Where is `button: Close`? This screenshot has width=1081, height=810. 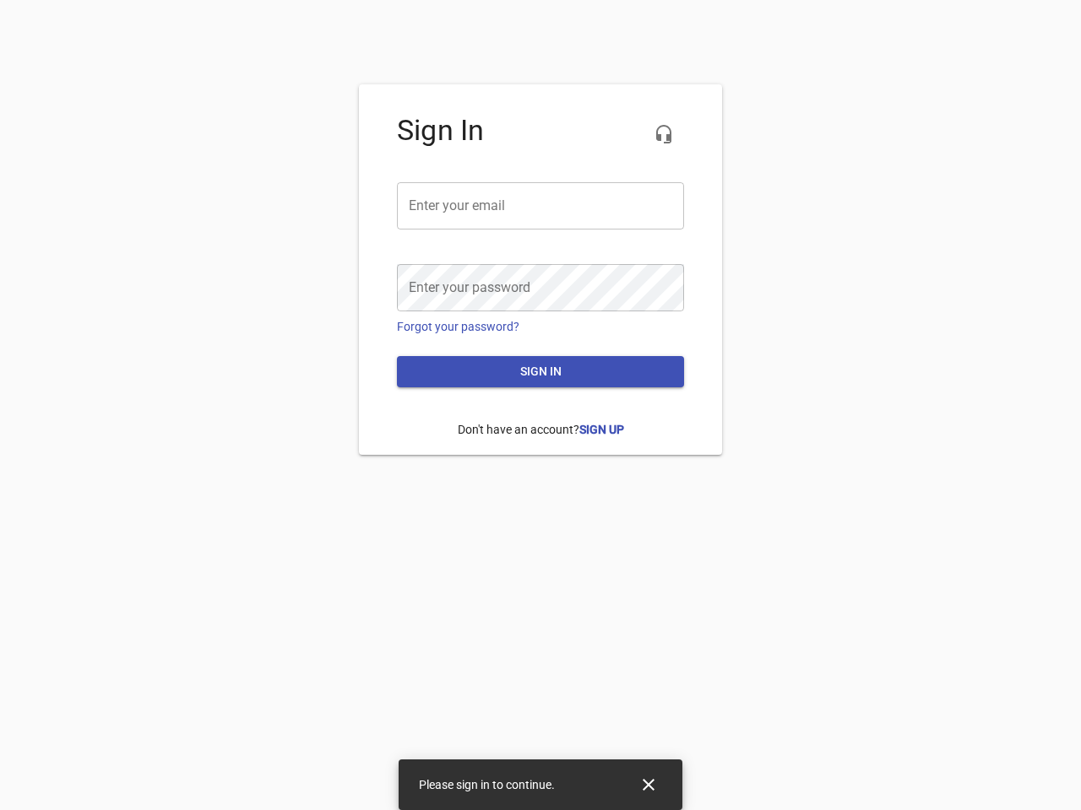 button: Close is located at coordinates (648, 785).